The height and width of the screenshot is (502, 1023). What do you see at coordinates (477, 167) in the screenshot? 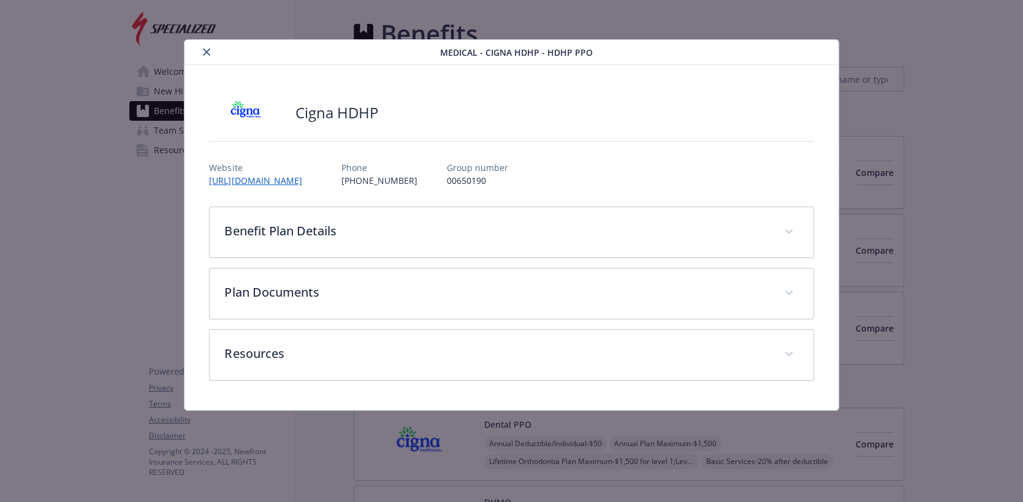
I see `p: Group number` at bounding box center [477, 167].